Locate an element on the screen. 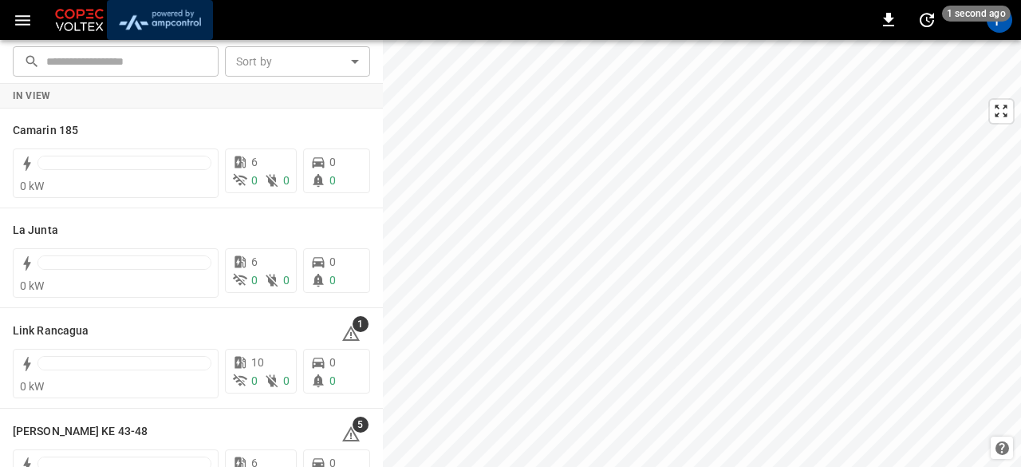  h6: Camarin 185 is located at coordinates (45, 131).